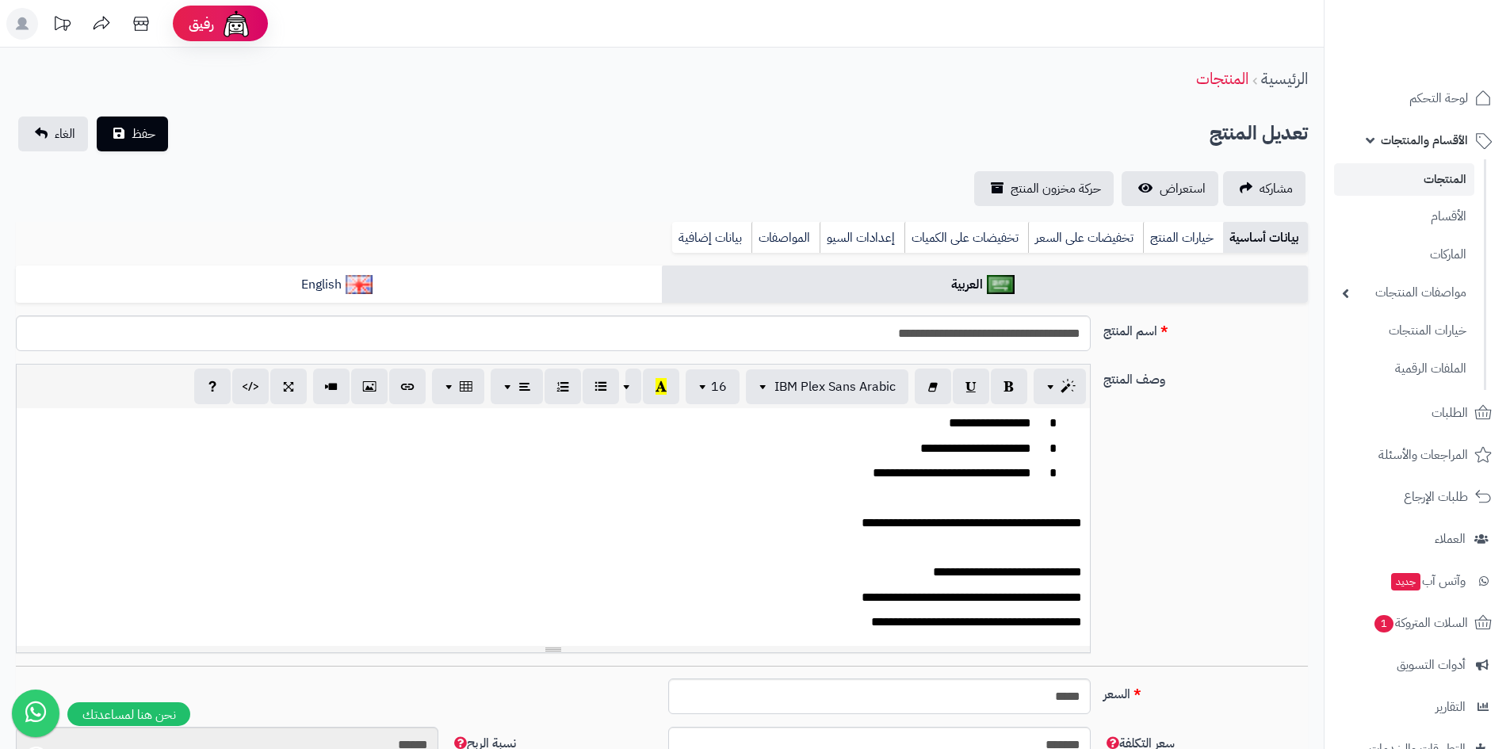 The width and height of the screenshot is (1510, 749). What do you see at coordinates (984, 285) in the screenshot?
I see `a: العربية` at bounding box center [984, 285].